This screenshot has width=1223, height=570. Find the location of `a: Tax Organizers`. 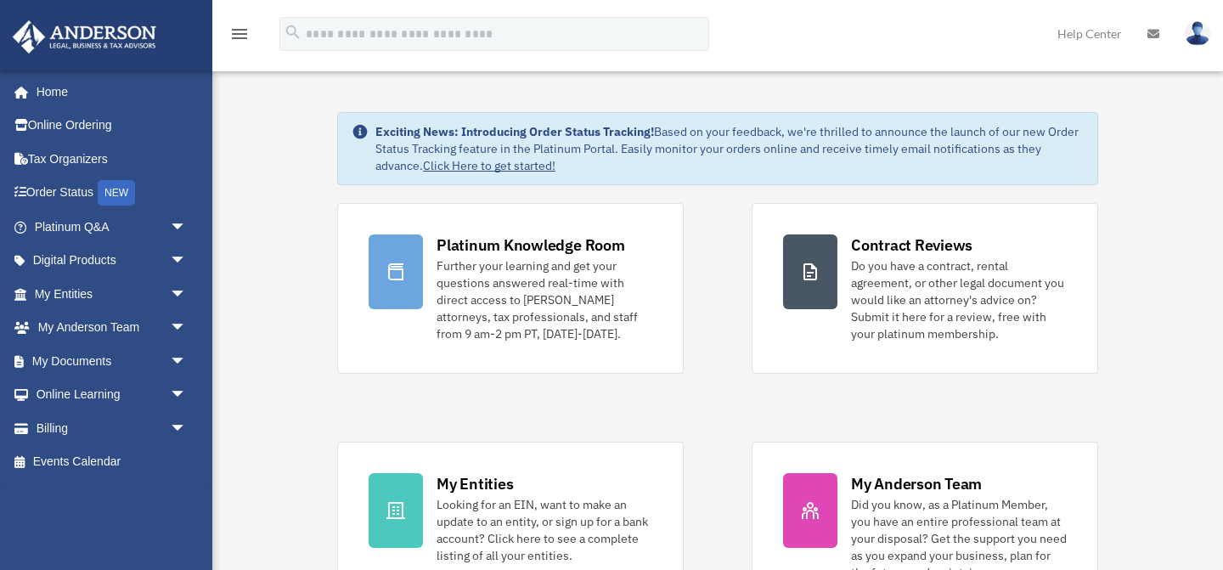

a: Tax Organizers is located at coordinates (112, 159).